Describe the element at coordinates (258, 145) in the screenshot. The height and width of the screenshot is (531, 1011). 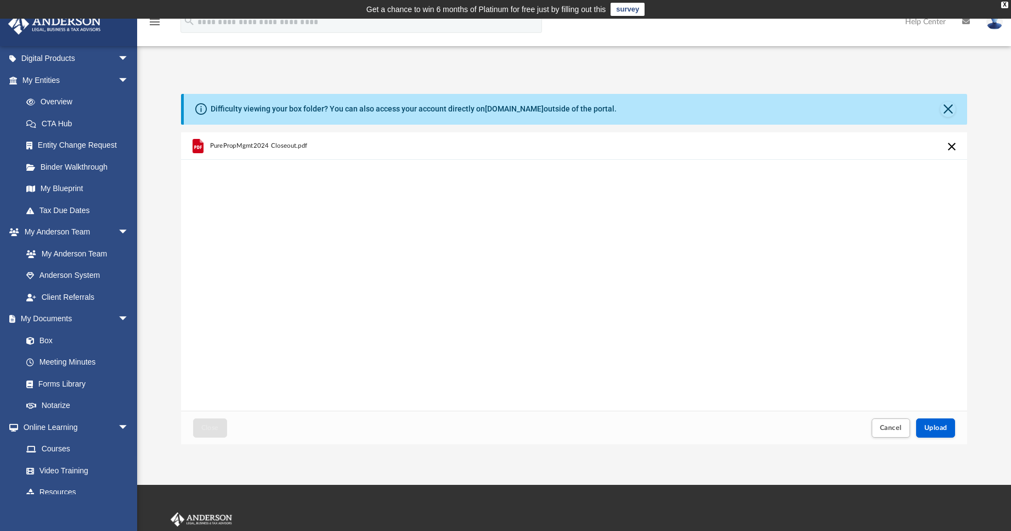
I see `span: PurePropMgmt2024 Closeout.pdf` at that location.